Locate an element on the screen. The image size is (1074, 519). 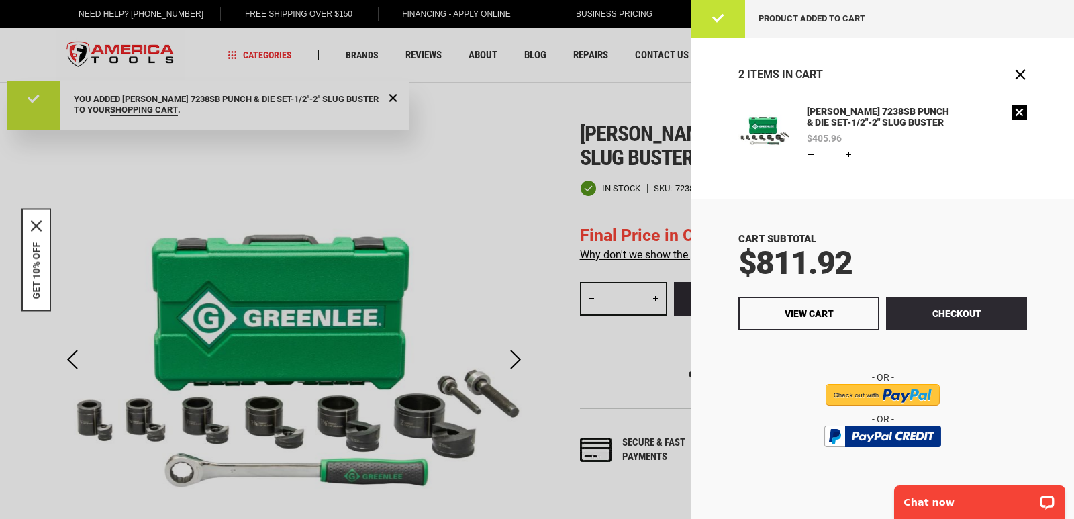
span: View Cart is located at coordinates (809, 314).